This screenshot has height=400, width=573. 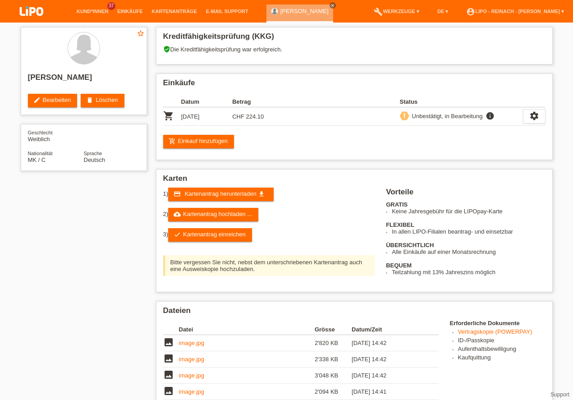 I want to click on a: credit_card Kartenantrag herunterladen get_app, so click(x=221, y=194).